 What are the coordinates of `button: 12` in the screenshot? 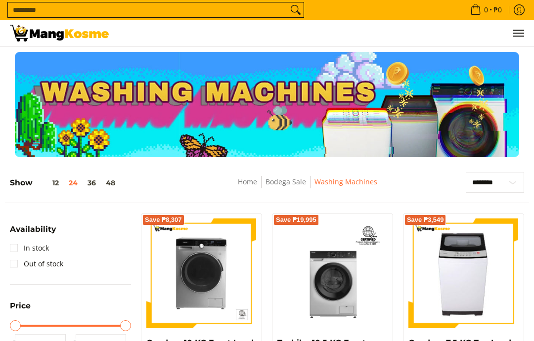 It's located at (48, 183).